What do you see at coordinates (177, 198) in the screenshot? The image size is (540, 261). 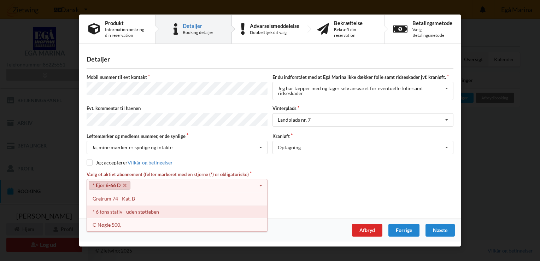 I see `div: Grejrum 74 - Kat. B` at bounding box center [177, 198].